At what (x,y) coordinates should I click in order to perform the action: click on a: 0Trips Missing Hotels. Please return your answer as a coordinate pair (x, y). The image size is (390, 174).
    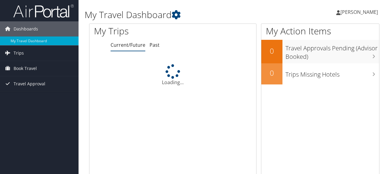
    Looking at the image, I should click on (320, 74).